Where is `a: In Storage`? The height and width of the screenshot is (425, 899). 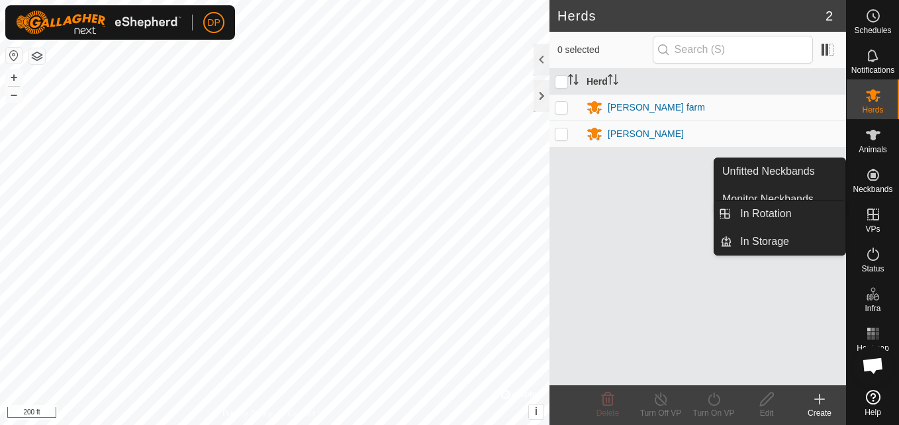 a: In Storage is located at coordinates (789, 242).